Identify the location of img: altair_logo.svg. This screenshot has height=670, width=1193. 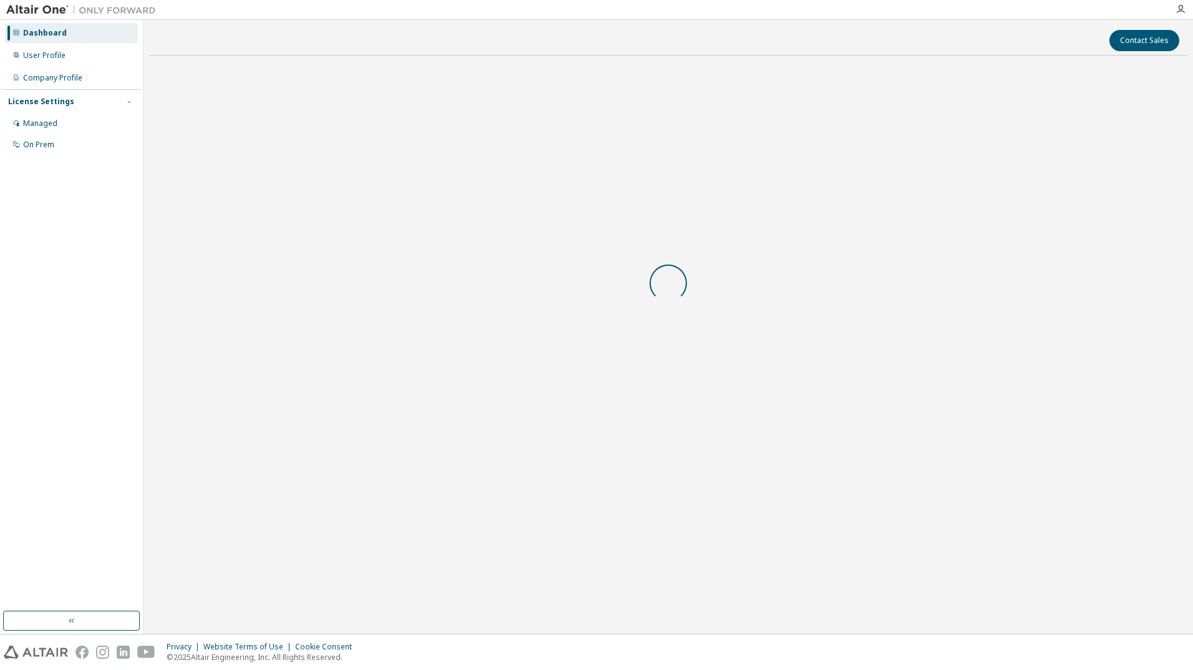
(36, 652).